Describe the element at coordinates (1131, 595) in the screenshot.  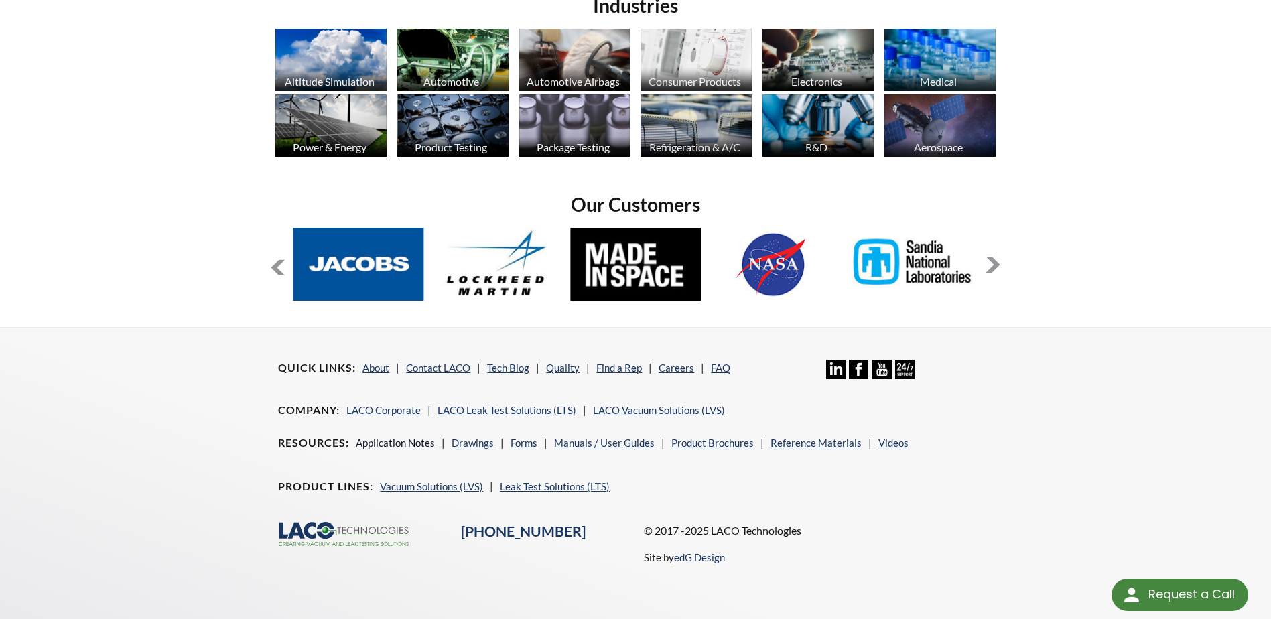
I see `img: round button` at that location.